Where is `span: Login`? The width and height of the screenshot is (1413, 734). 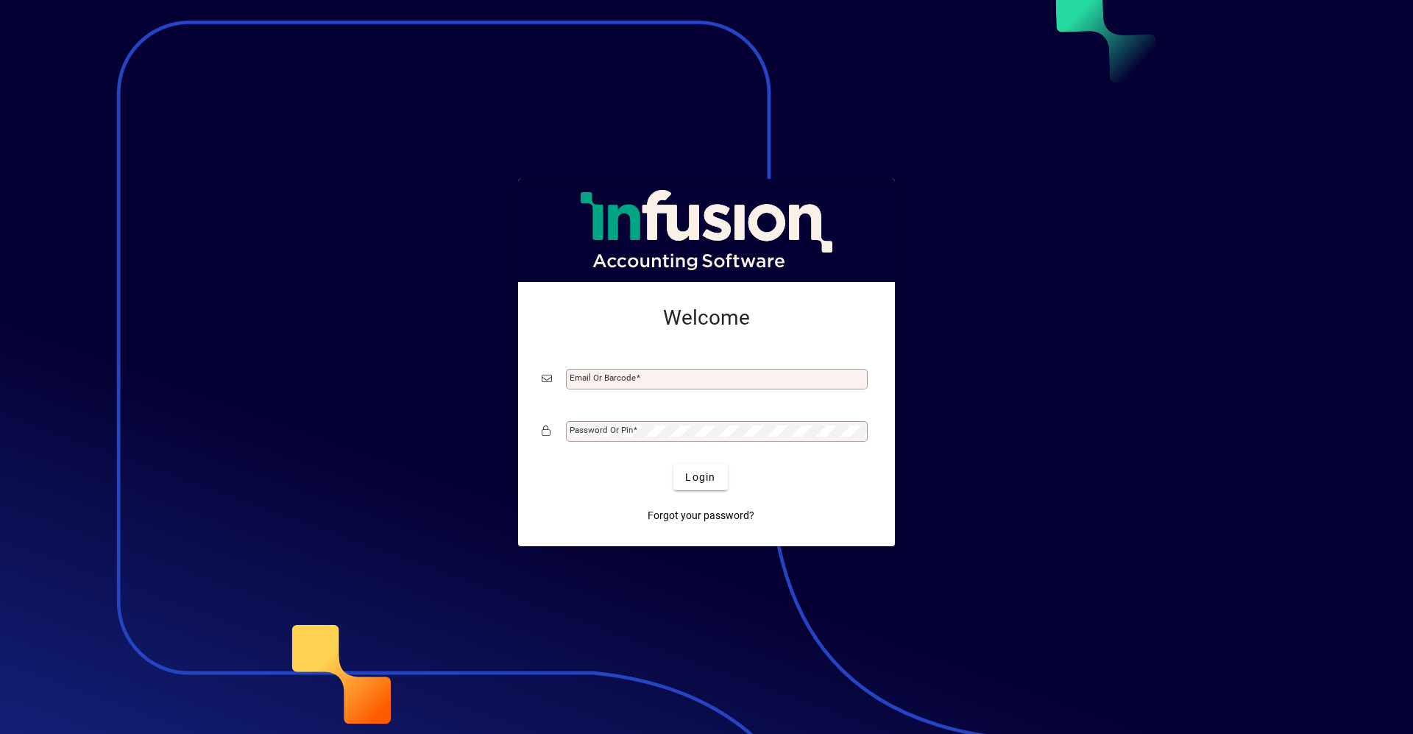
span: Login is located at coordinates (700, 477).